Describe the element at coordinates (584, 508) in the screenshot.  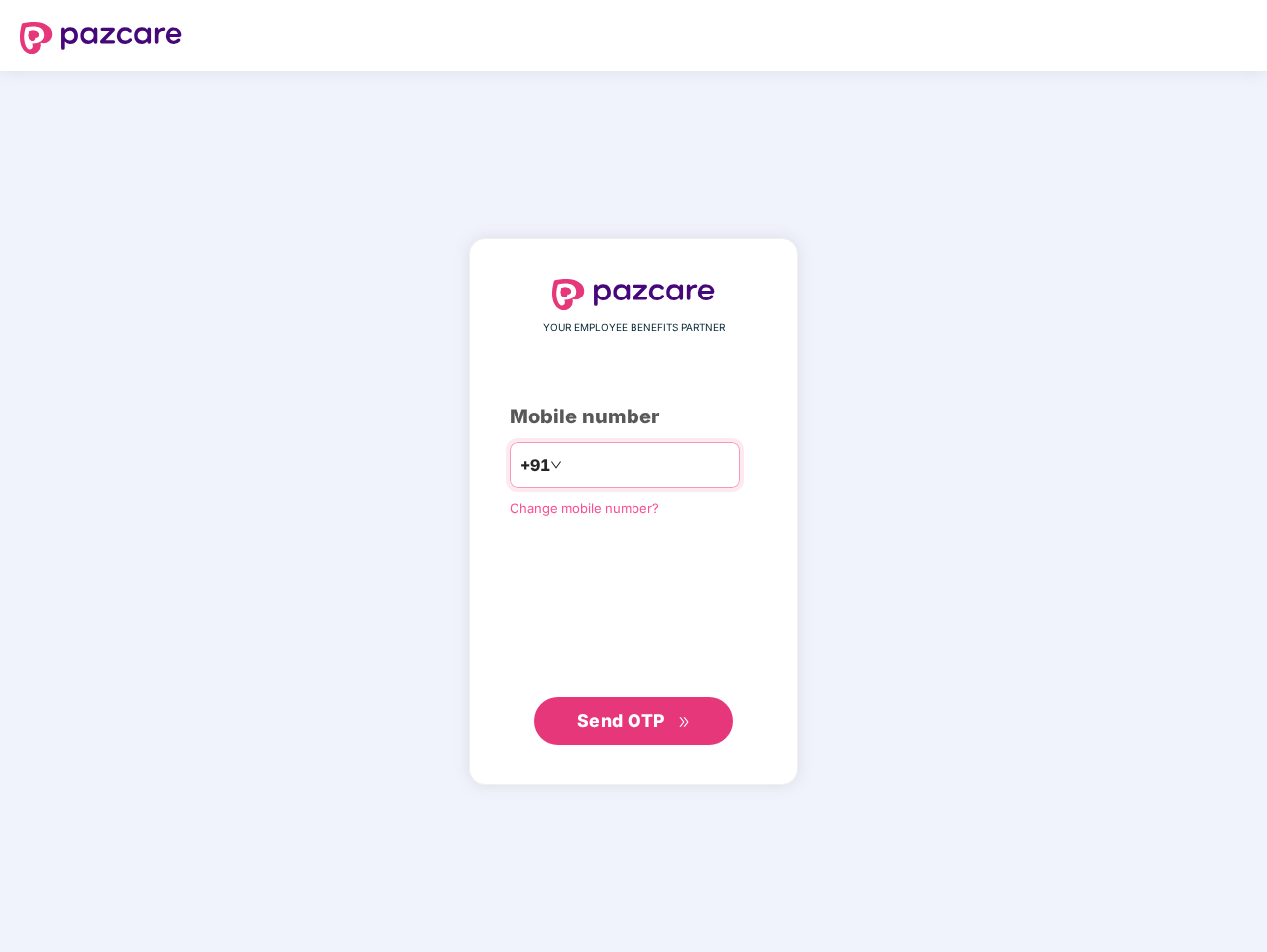
I see `a: Change mobile number?` at that location.